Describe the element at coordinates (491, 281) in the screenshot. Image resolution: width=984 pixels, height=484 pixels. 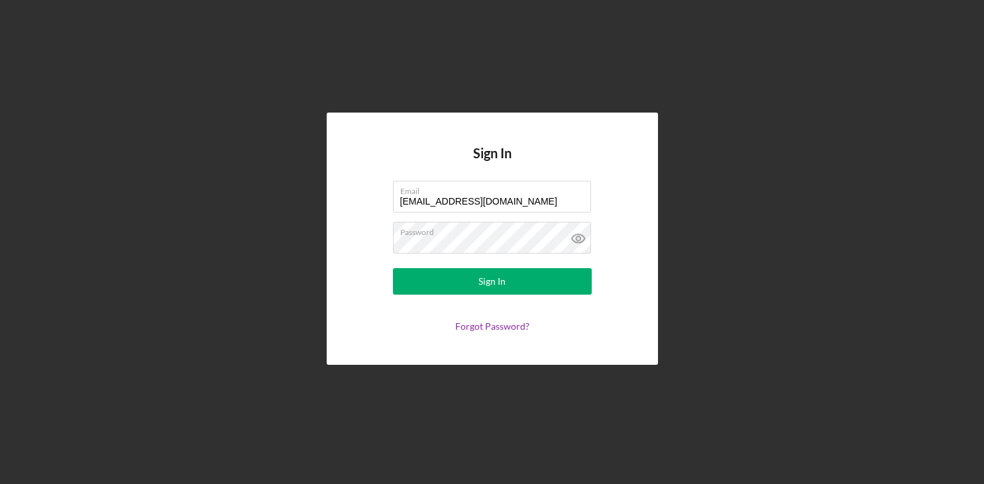
I see `div: Sign In` at that location.